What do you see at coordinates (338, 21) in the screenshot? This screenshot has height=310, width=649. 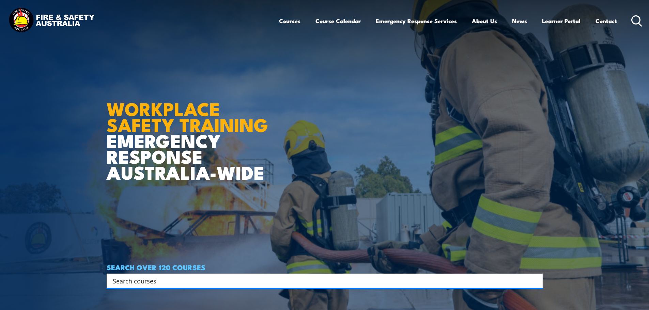 I see `a: Course Calendar` at bounding box center [338, 21].